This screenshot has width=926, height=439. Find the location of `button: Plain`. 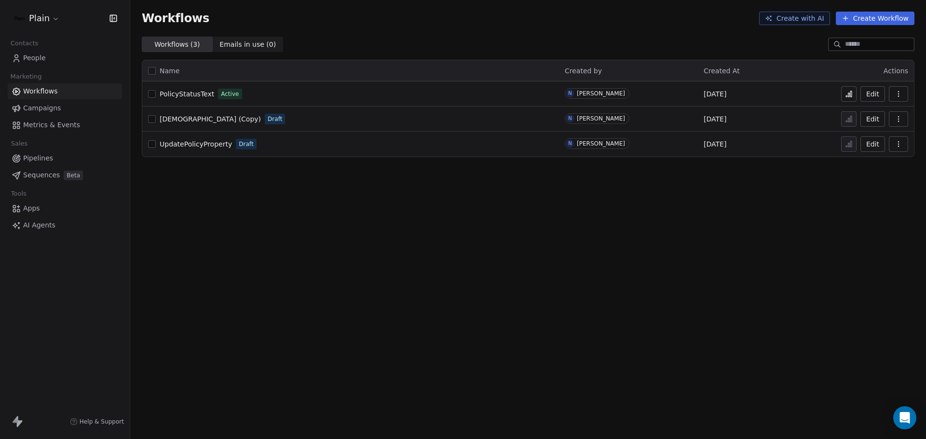

button: Plain is located at coordinates (37, 18).